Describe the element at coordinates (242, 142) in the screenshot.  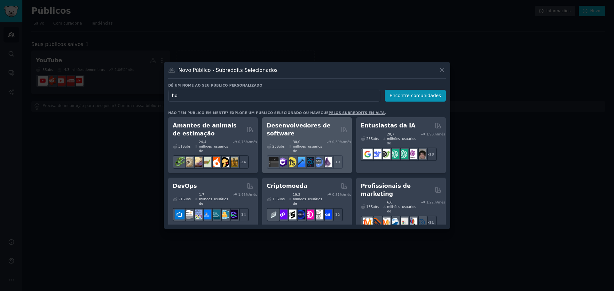
I see `font: 0,73` at that location.